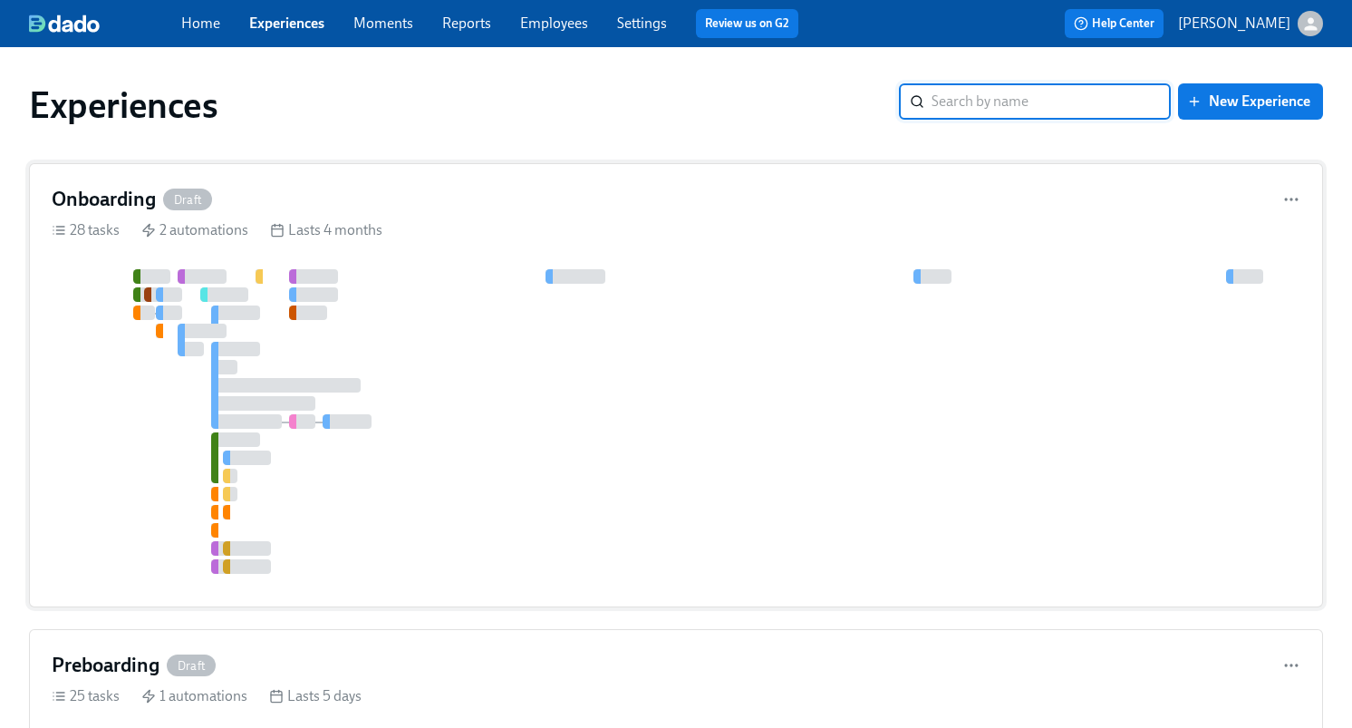 This screenshot has width=1352, height=728. I want to click on a: Experiences, so click(286, 23).